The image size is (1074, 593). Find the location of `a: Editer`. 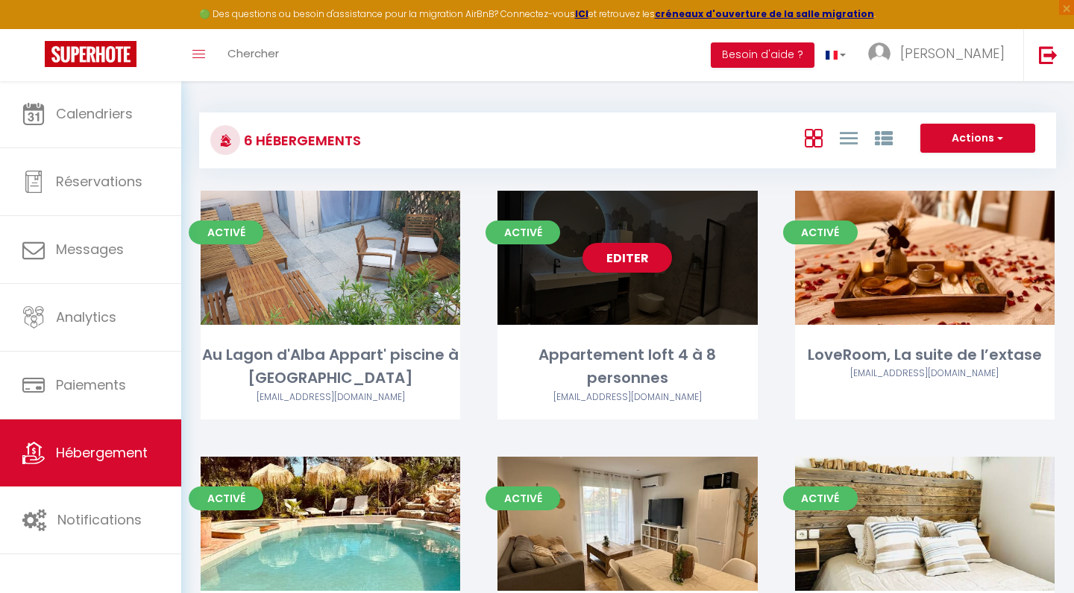

a: Editer is located at coordinates (627, 258).